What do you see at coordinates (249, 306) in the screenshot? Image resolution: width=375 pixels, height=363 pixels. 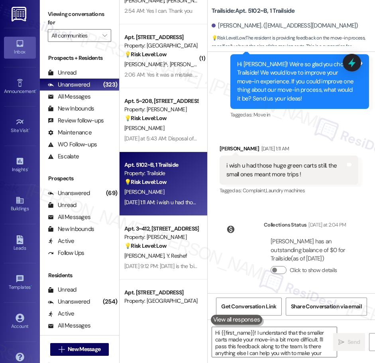 I see `button: Get Conversation Link` at bounding box center [249, 306].